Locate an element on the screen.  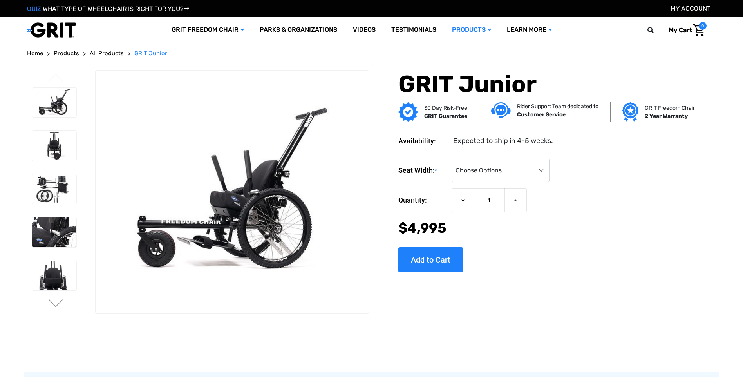
span: 0 is located at coordinates (703, 26).